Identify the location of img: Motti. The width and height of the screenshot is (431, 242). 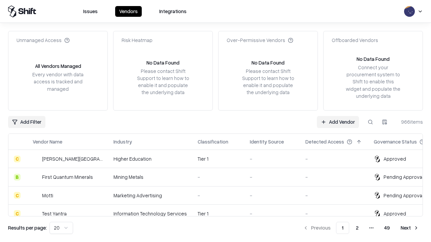
(36, 196).